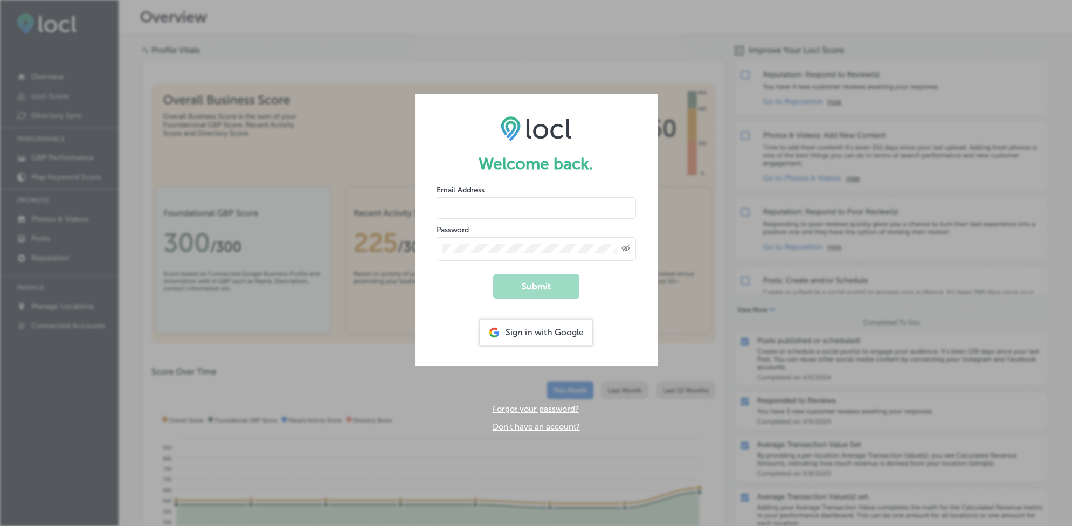  Describe the element at coordinates (536, 427) in the screenshot. I see `a: Don't have an account?` at that location.